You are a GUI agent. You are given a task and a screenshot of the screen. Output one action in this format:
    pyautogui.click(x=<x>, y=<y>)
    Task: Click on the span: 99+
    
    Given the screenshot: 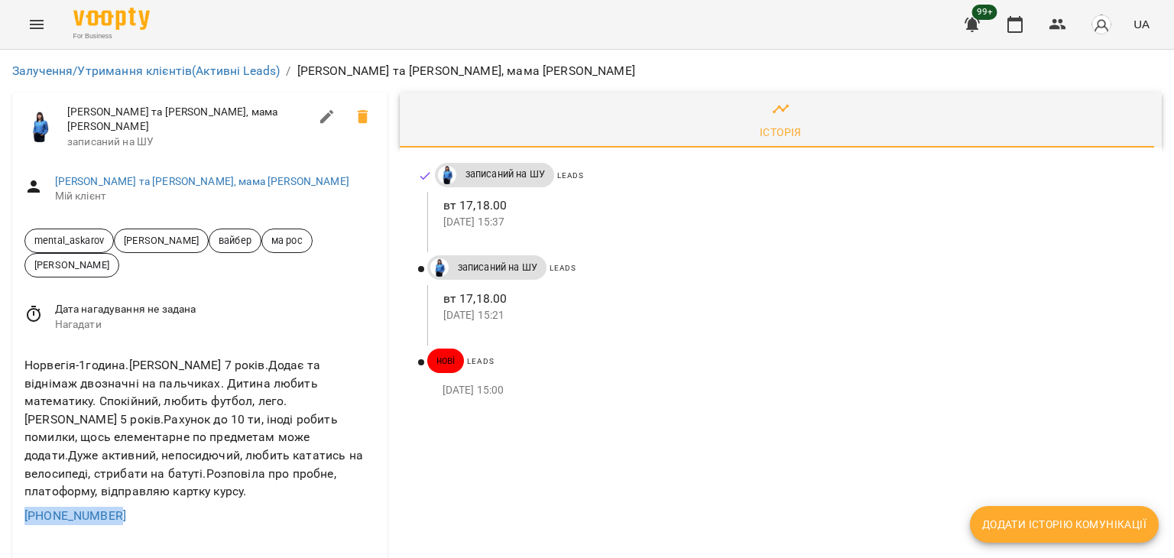 What is the action you would take?
    pyautogui.click(x=985, y=12)
    